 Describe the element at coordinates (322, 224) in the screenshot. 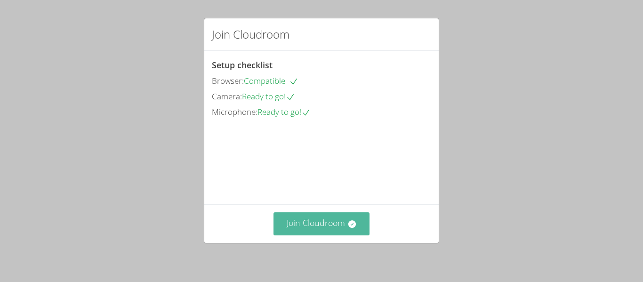

I see `button: Join Cloudroom` at that location.